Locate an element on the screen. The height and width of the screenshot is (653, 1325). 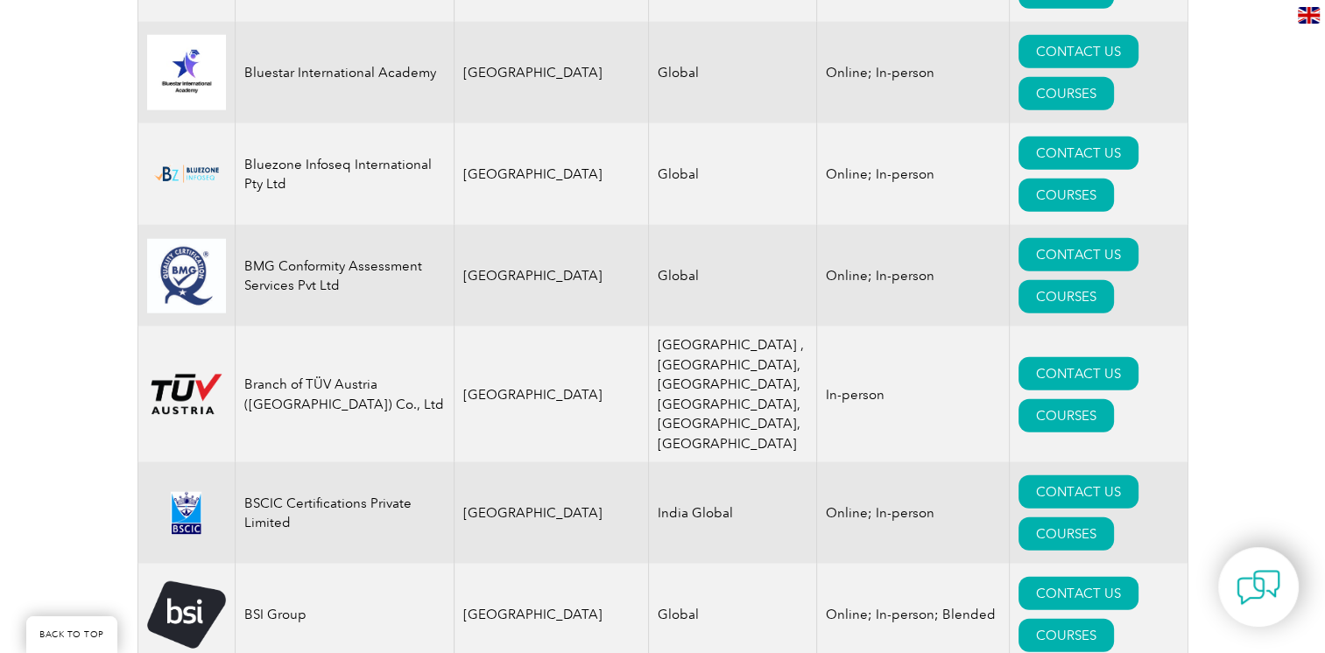
td: Bluezone Infoseq International Pty Ltd is located at coordinates (344, 174).